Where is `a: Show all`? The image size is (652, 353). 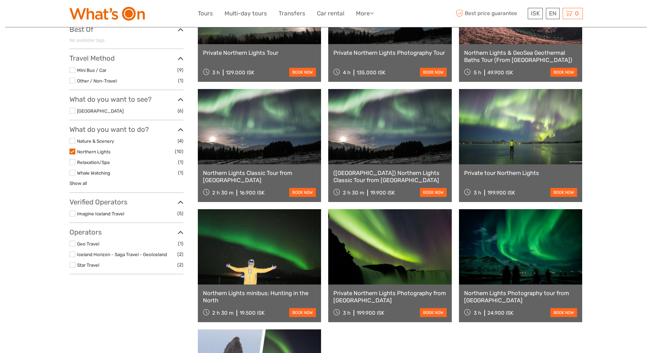 a: Show all is located at coordinates (78, 183).